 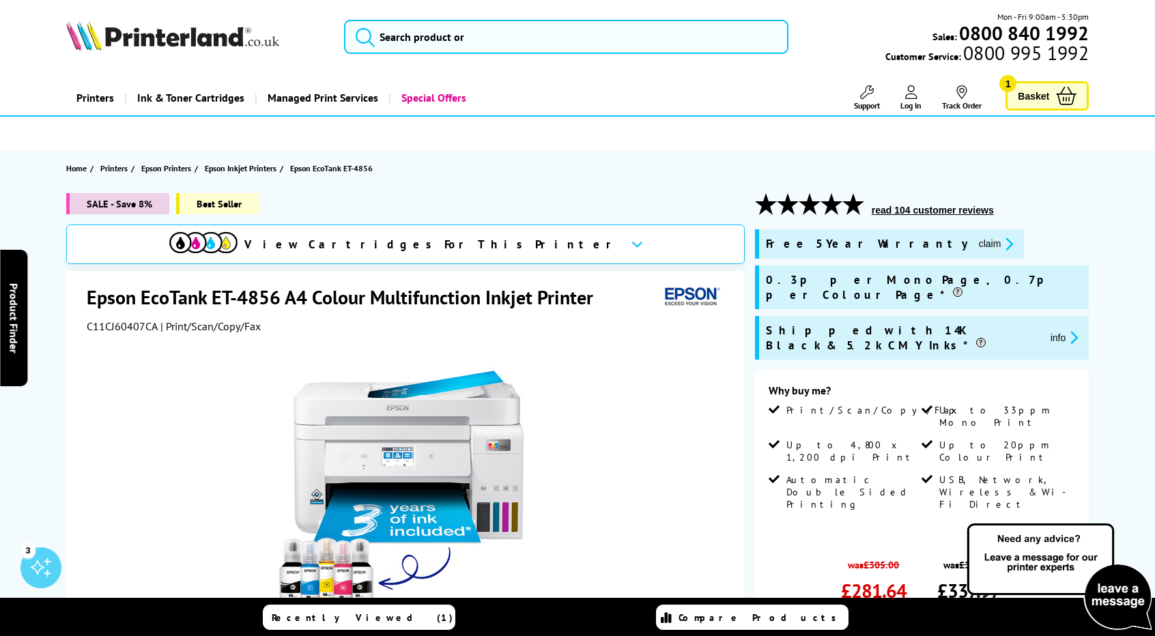 I want to click on span: 0.3p per Mono Page, 0.7p per Colour Page*, so click(x=924, y=287).